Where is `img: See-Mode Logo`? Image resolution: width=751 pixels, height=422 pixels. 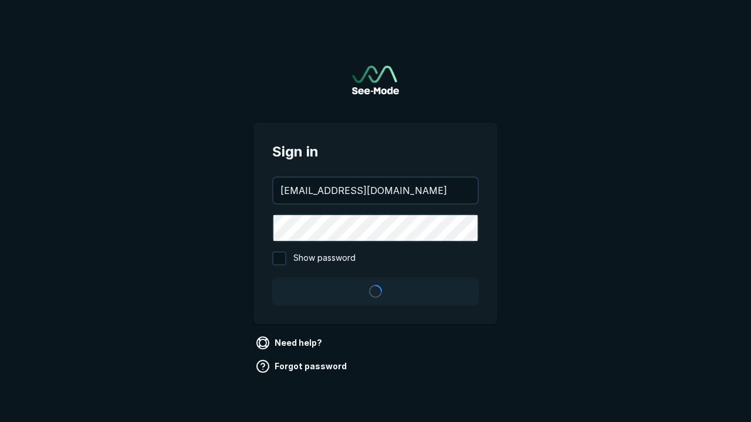 img: See-Mode Logo is located at coordinates (375, 80).